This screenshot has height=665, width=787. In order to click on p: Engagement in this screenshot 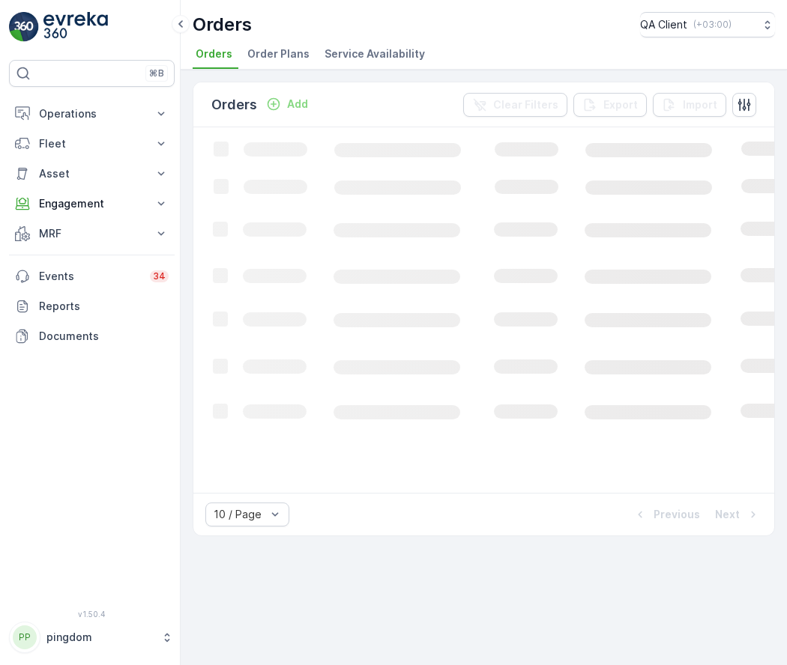, I will do `click(91, 204)`.